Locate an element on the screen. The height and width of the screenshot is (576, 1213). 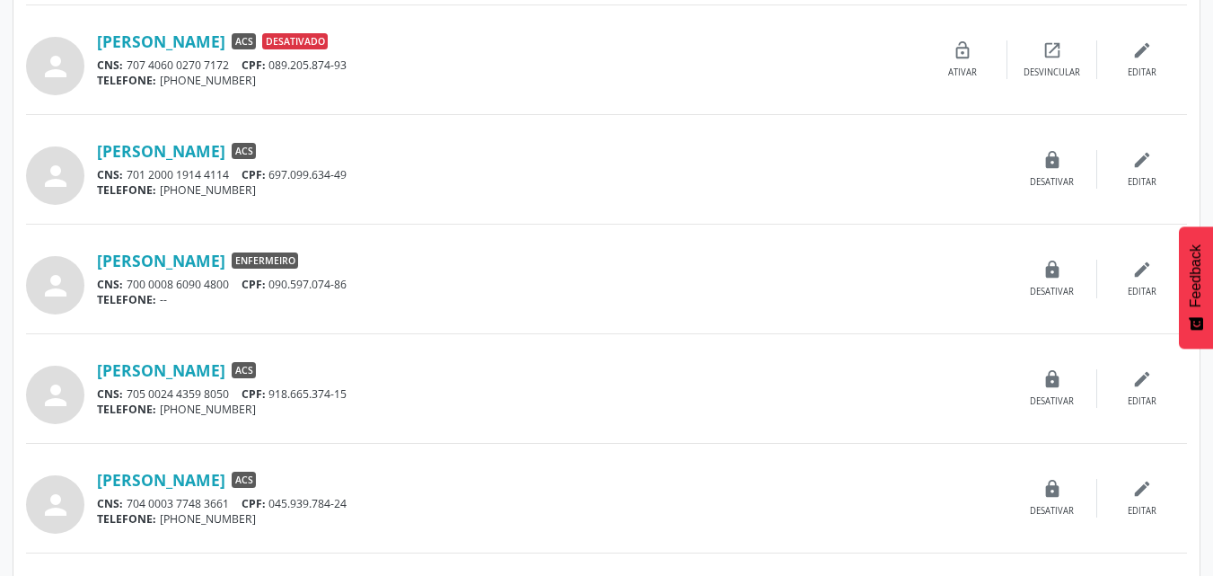
div: Ativar is located at coordinates (963, 73).